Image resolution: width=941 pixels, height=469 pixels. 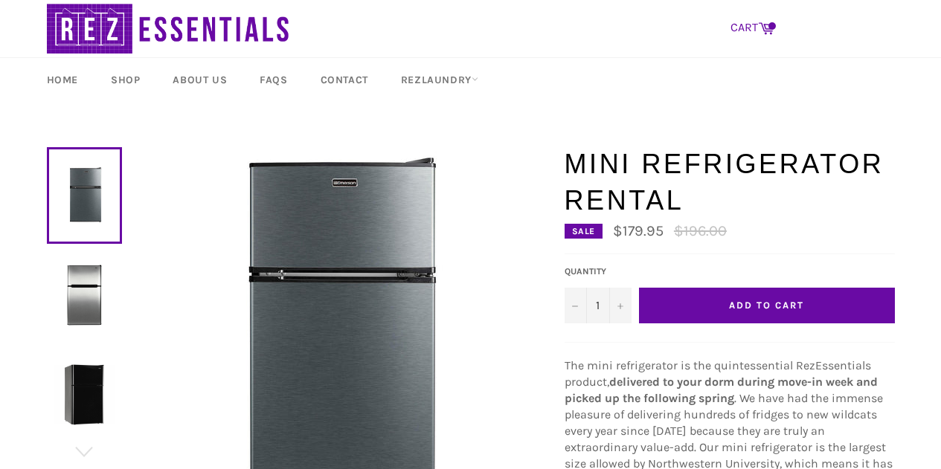 I want to click on span: Add to Cart, so click(x=766, y=305).